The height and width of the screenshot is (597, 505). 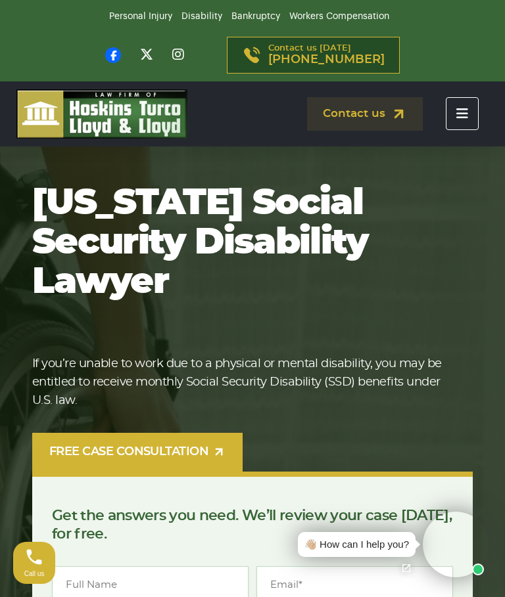 What do you see at coordinates (202, 16) in the screenshot?
I see `a: Disability` at bounding box center [202, 16].